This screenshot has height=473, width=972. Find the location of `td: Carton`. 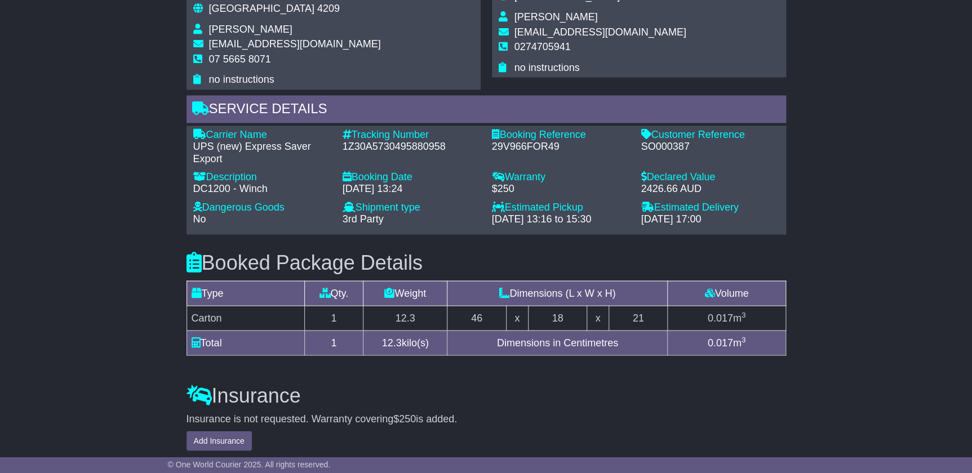

td: Carton is located at coordinates (245, 318).